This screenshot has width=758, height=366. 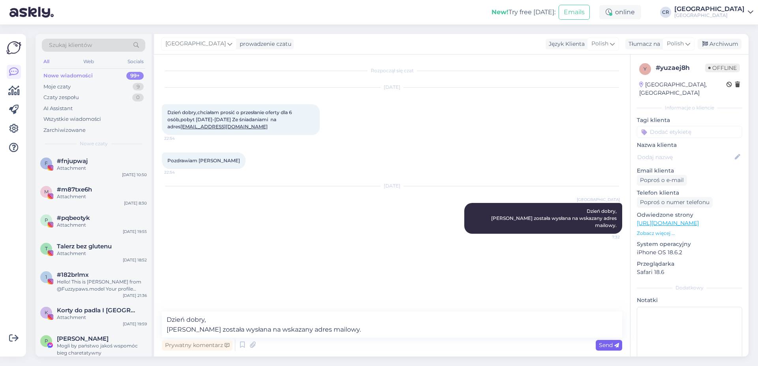 I want to click on span: m, so click(x=46, y=191).